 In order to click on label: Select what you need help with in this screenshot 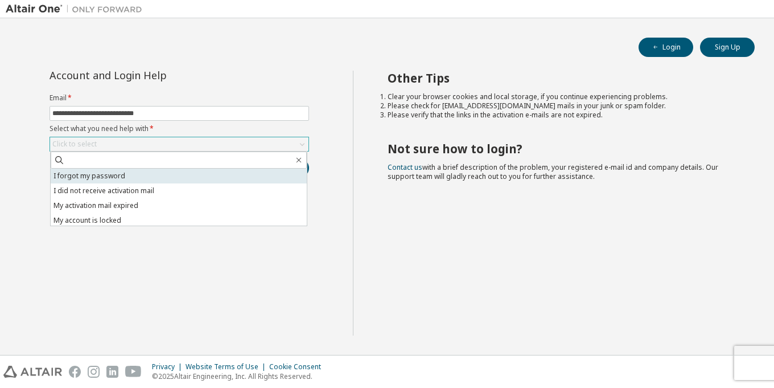, I will do `click(179, 129)`.